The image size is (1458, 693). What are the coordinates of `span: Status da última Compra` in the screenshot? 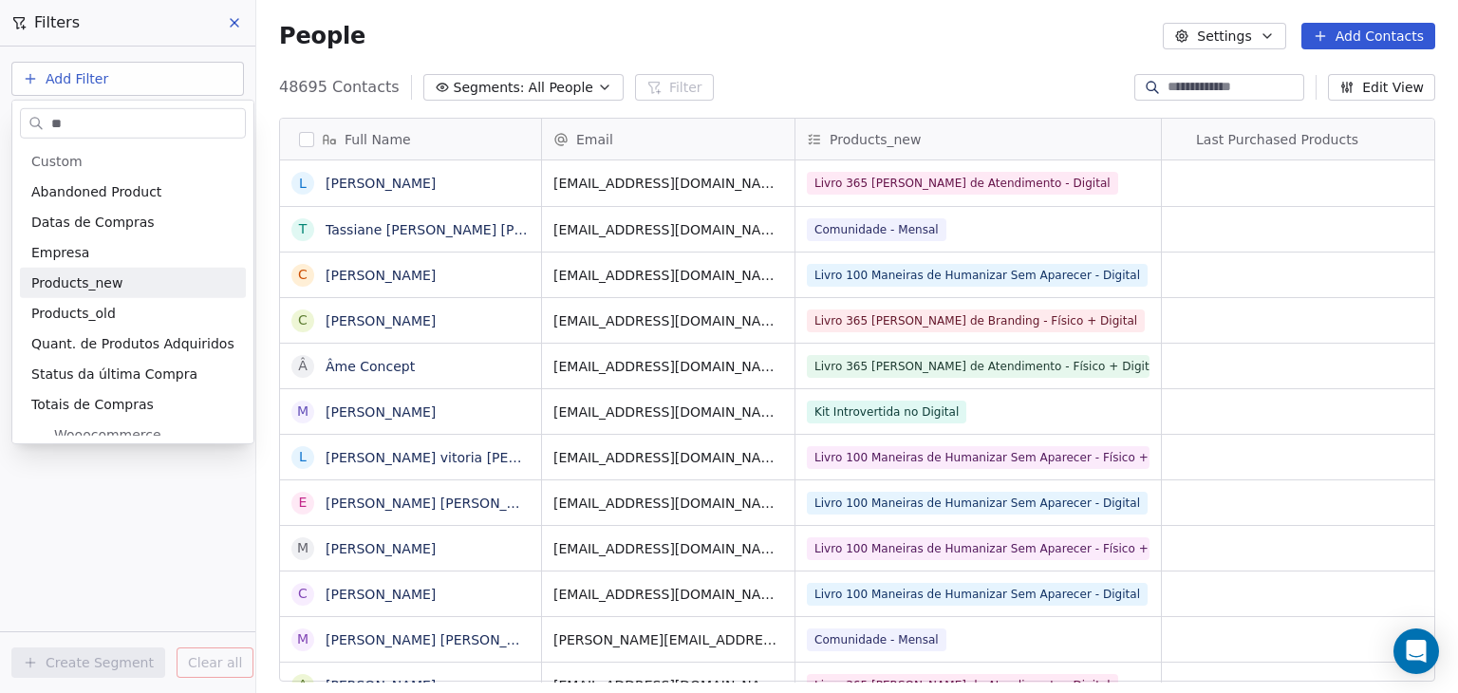 It's located at (114, 374).